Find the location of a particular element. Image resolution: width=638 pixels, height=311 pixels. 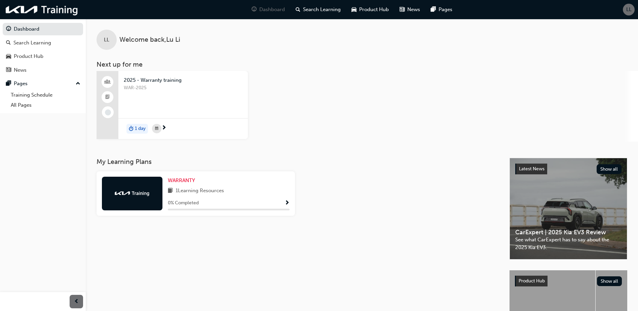

a: Product Hub is located at coordinates (43, 56).